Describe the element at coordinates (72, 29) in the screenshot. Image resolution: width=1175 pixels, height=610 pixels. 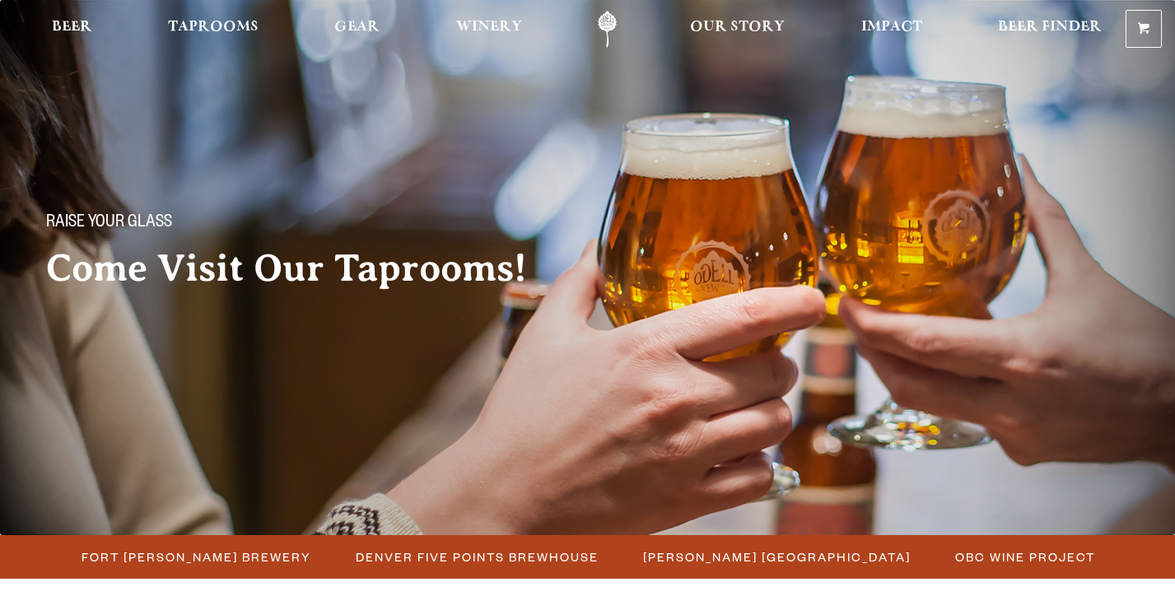
I see `a: Beer` at that location.